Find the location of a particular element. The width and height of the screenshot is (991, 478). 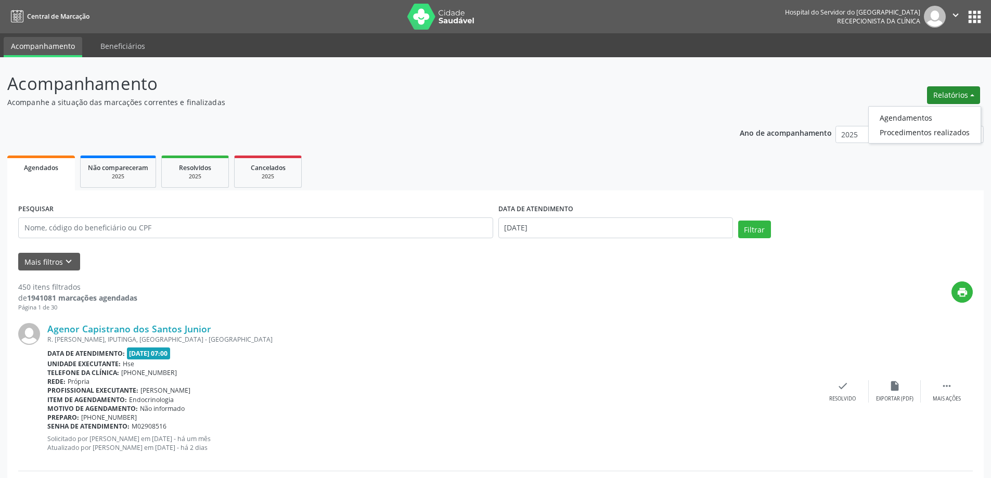

a: Central de Marcação is located at coordinates (48, 16).